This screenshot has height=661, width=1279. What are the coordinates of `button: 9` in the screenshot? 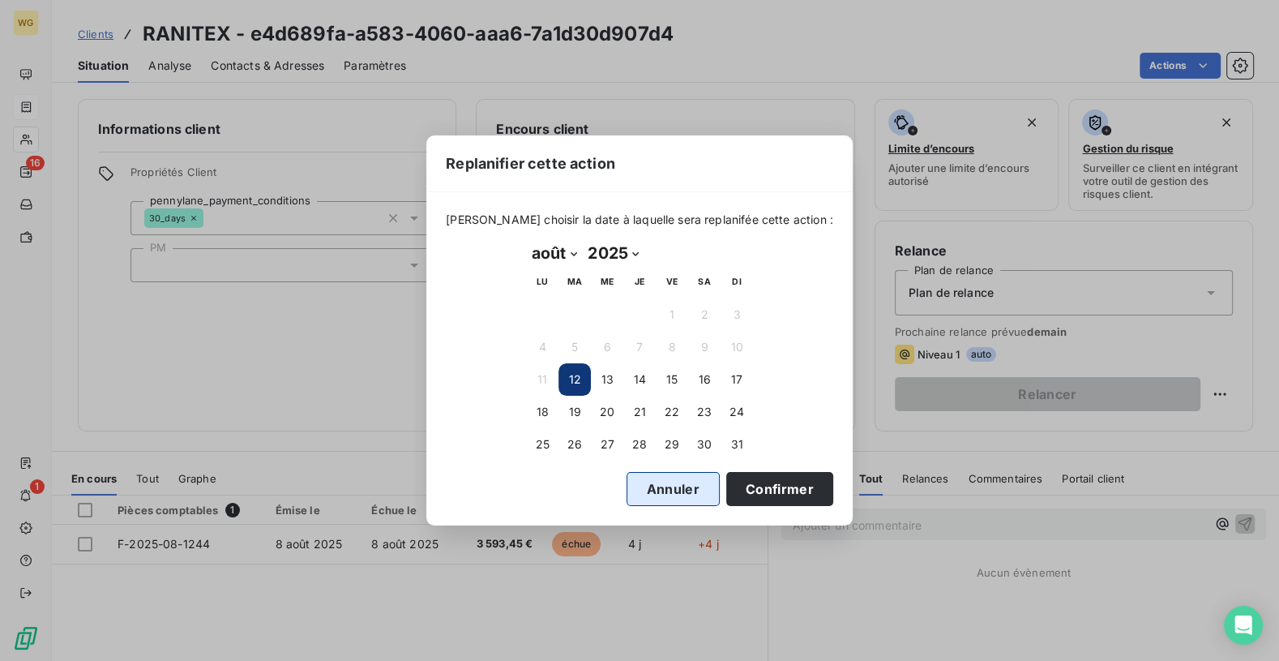 It's located at (704, 347).